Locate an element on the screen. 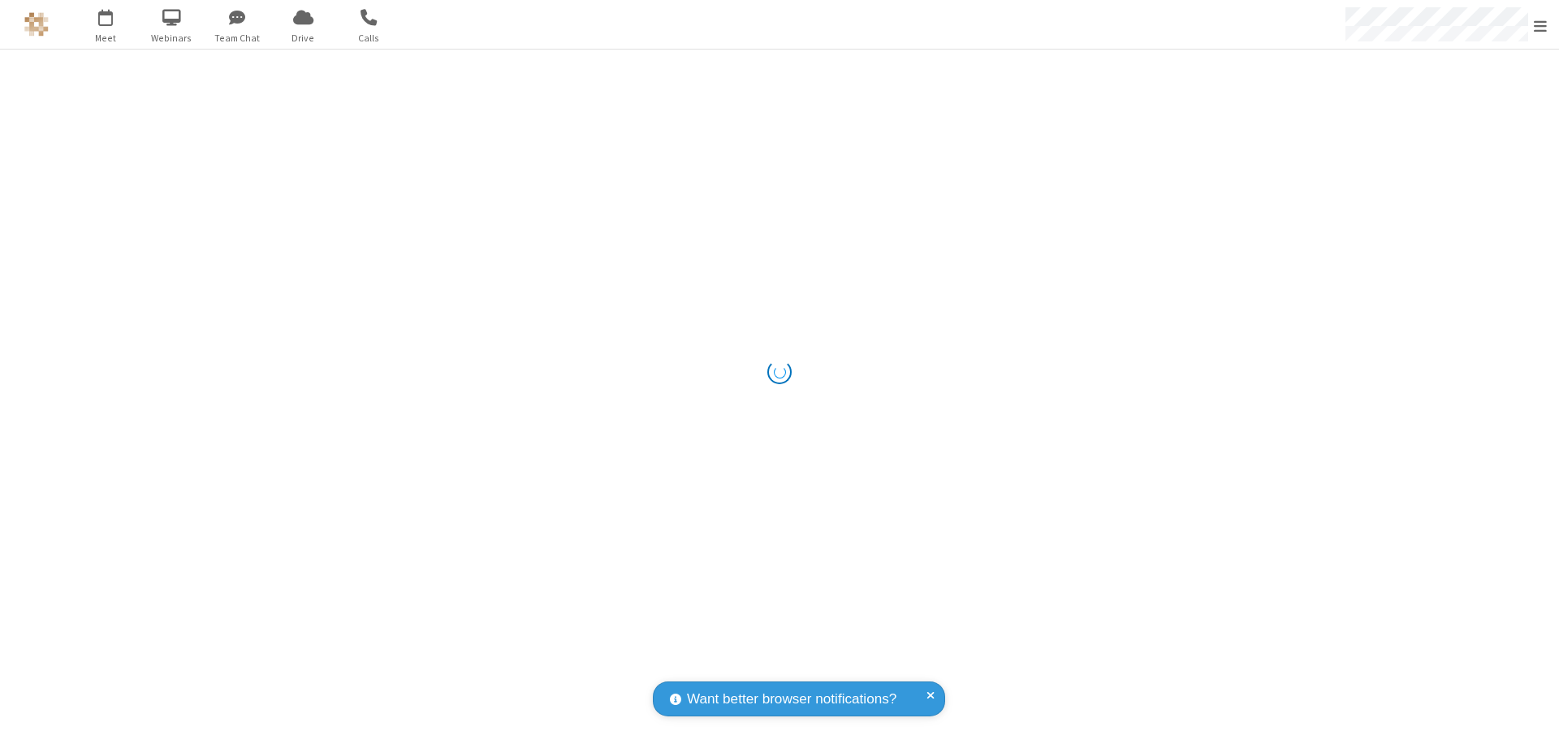 The width and height of the screenshot is (1559, 744). span: Drive is located at coordinates (303, 38).